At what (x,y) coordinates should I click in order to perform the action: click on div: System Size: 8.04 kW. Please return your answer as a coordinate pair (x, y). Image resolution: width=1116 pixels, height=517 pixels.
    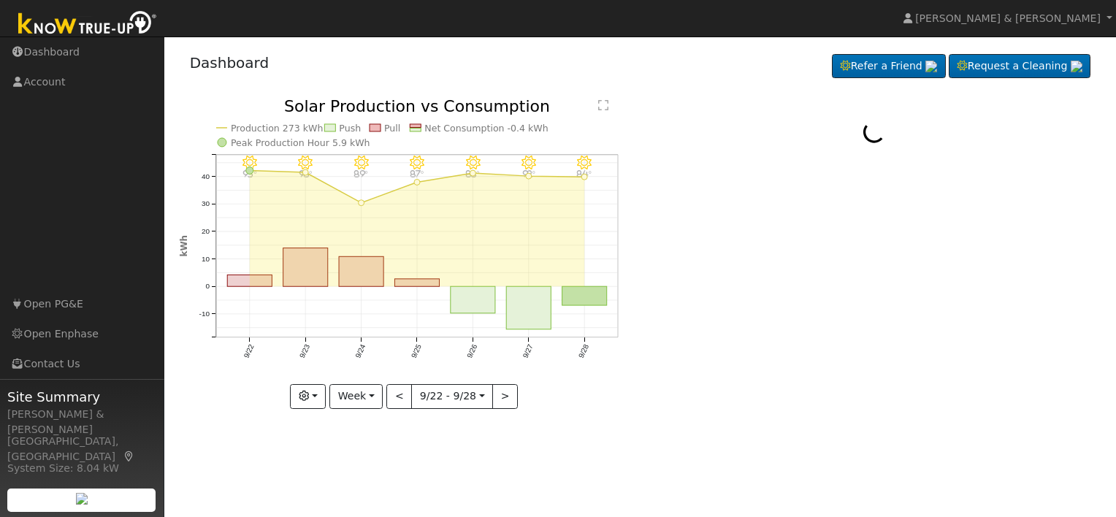
    Looking at the image, I should click on (82, 468).